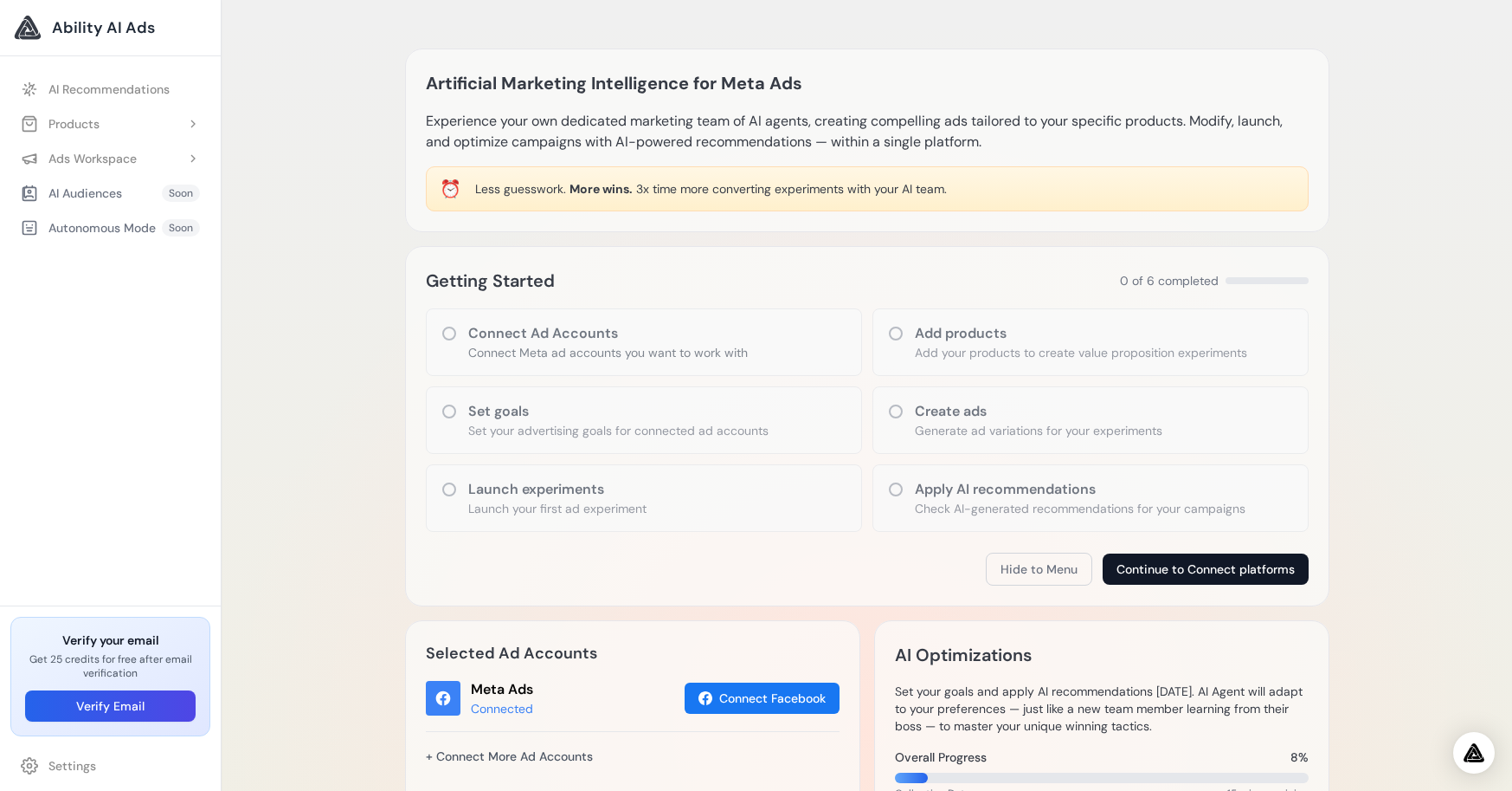 Image resolution: width=1512 pixels, height=791 pixels. I want to click on span: 8%, so click(1300, 757).